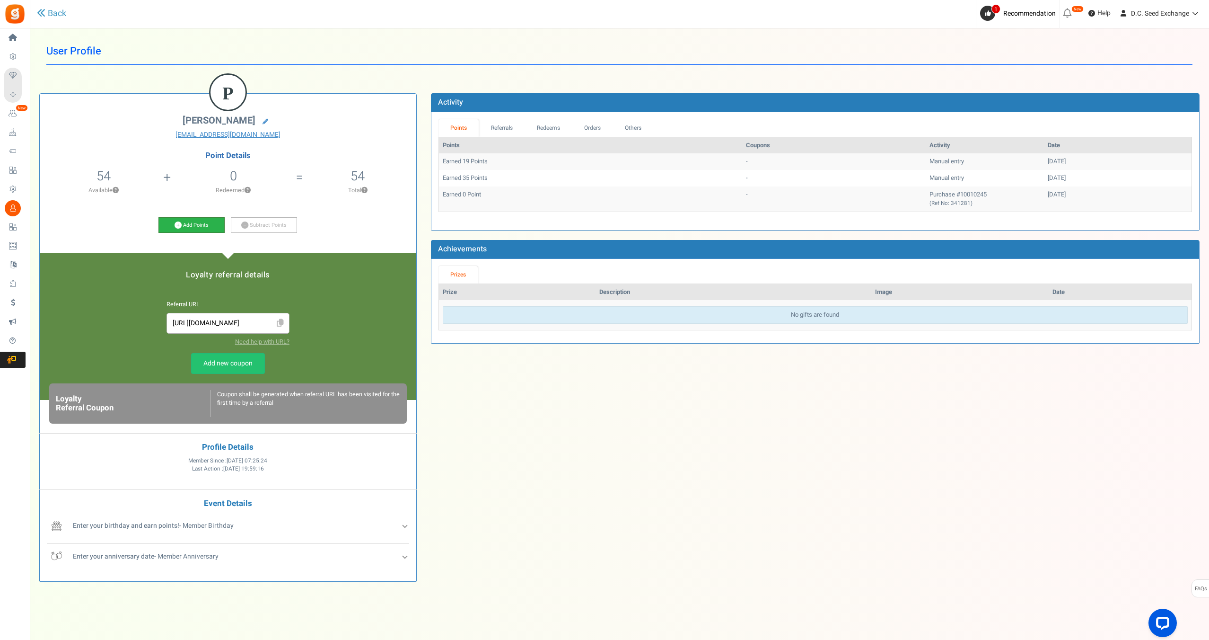 This screenshot has height=640, width=1209. I want to click on span: FAQs, so click(1201, 589).